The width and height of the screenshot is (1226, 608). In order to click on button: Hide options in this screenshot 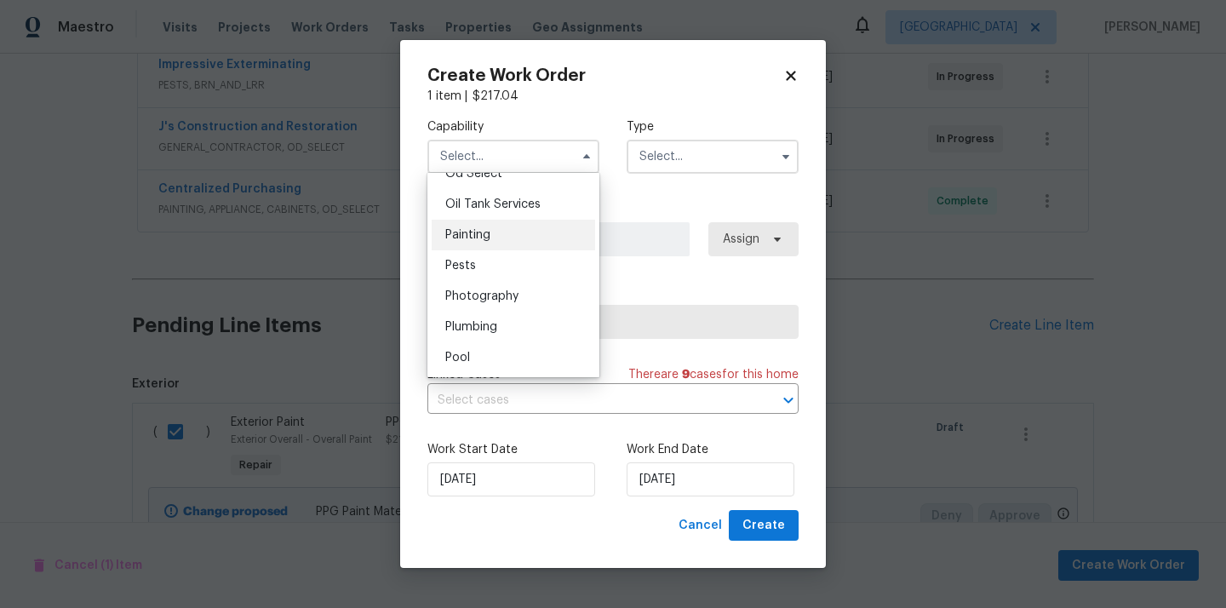, I will do `click(587, 157)`.